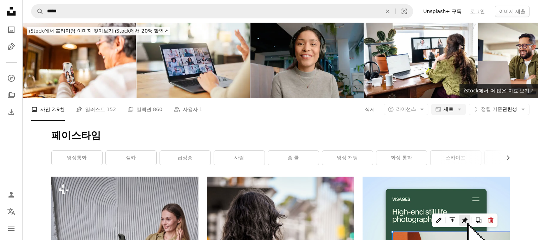  Describe the element at coordinates (448, 109) in the screenshot. I see `button: 세로` at that location.